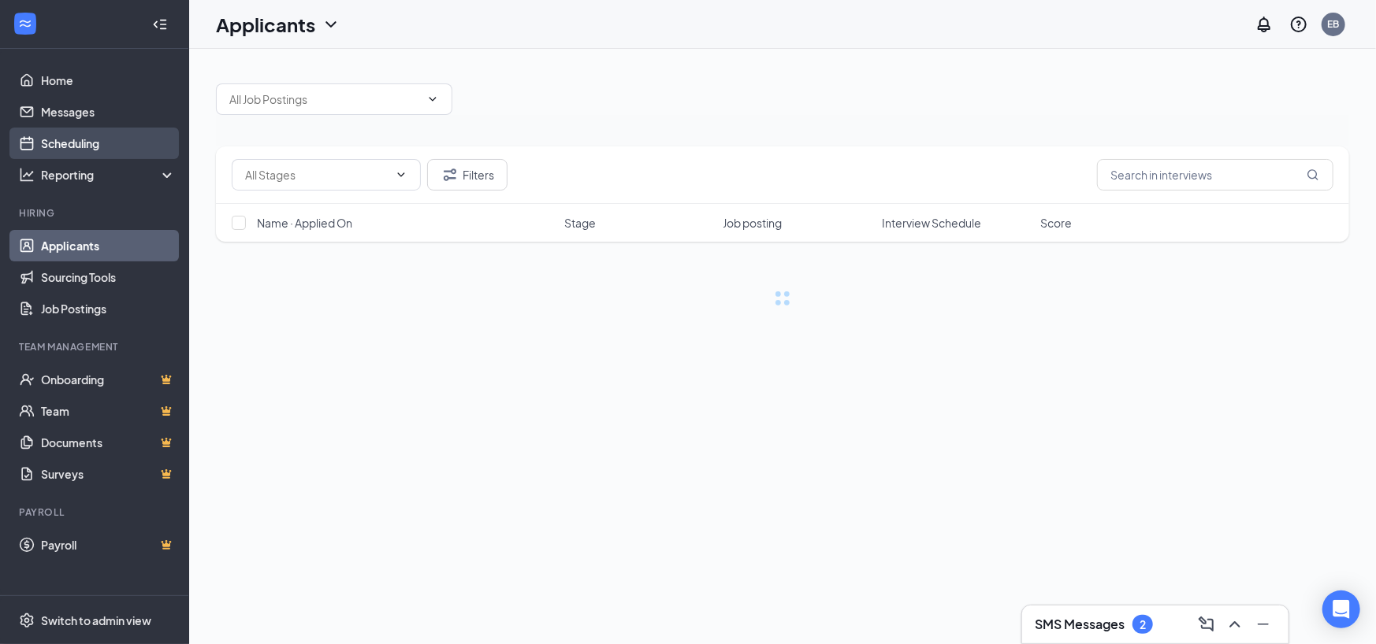 Image resolution: width=1376 pixels, height=644 pixels. What do you see at coordinates (108, 443) in the screenshot?
I see `a: DocumentsCrown` at bounding box center [108, 443].